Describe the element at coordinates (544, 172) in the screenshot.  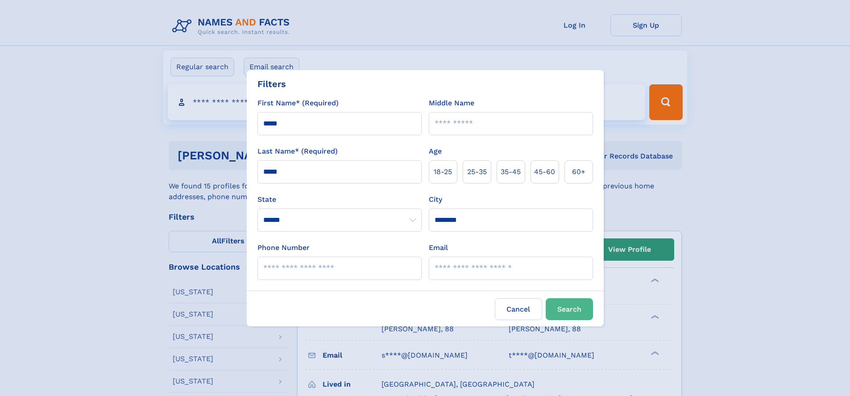
I see `span: 45‑60` at that location.